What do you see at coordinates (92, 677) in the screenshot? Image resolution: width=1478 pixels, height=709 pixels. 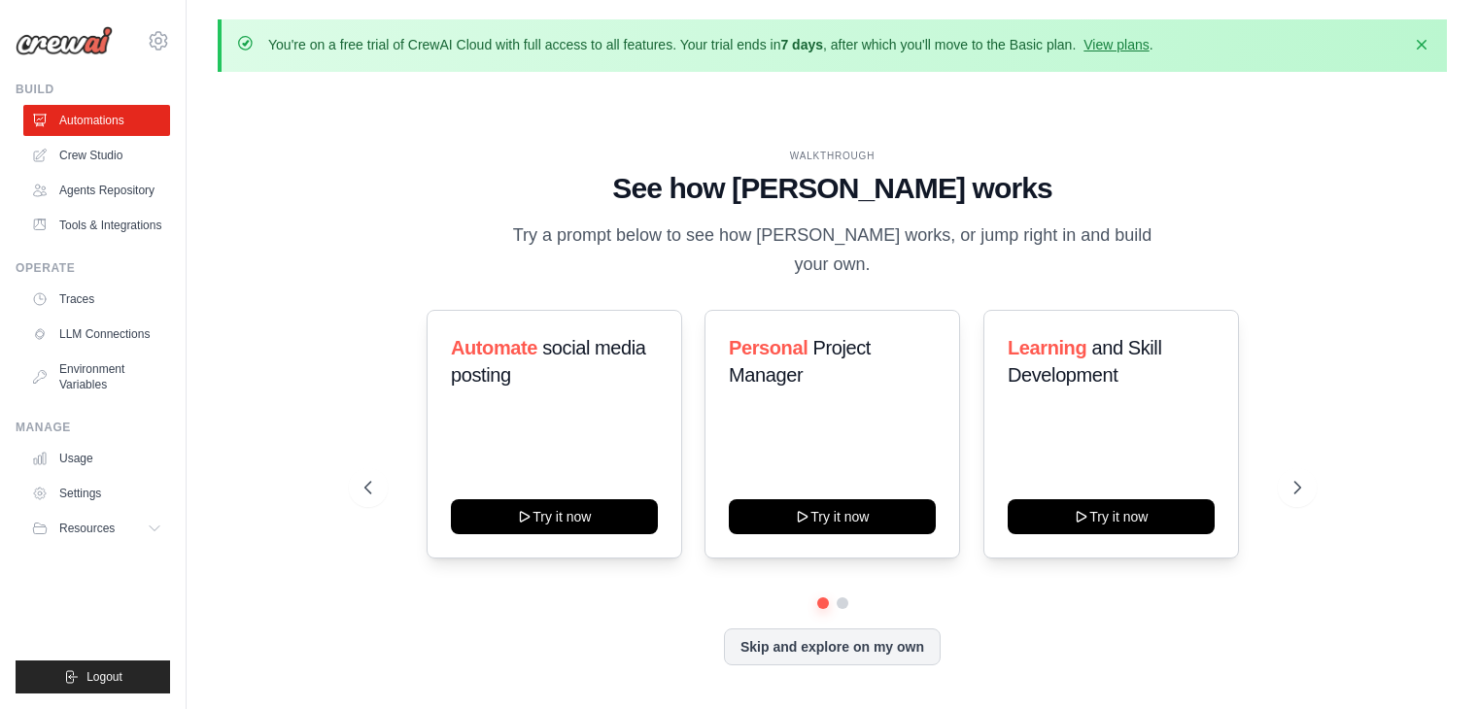 I see `button: Logout` at bounding box center [92, 677].